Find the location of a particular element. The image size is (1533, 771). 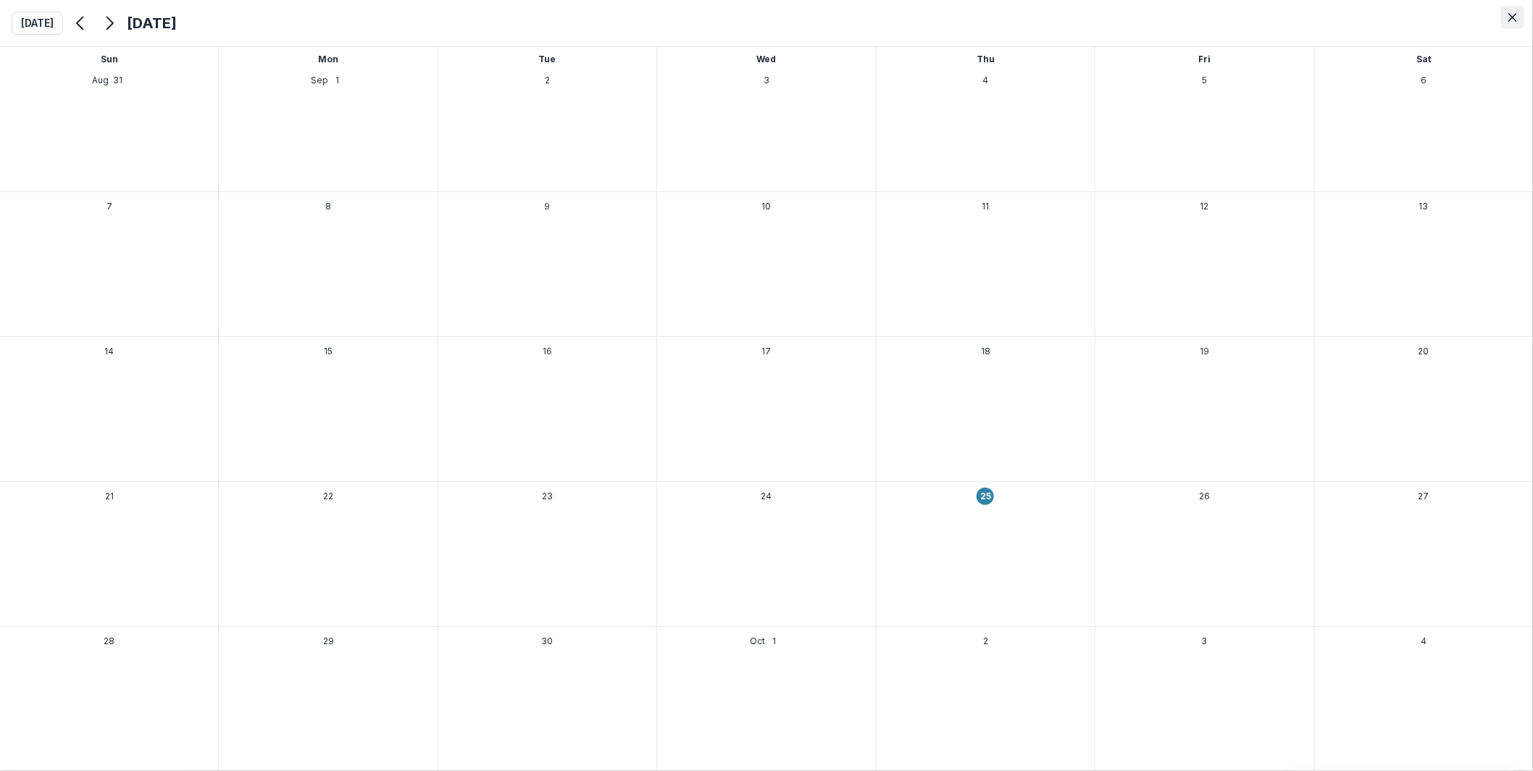

p: Fri is located at coordinates (1204, 59).